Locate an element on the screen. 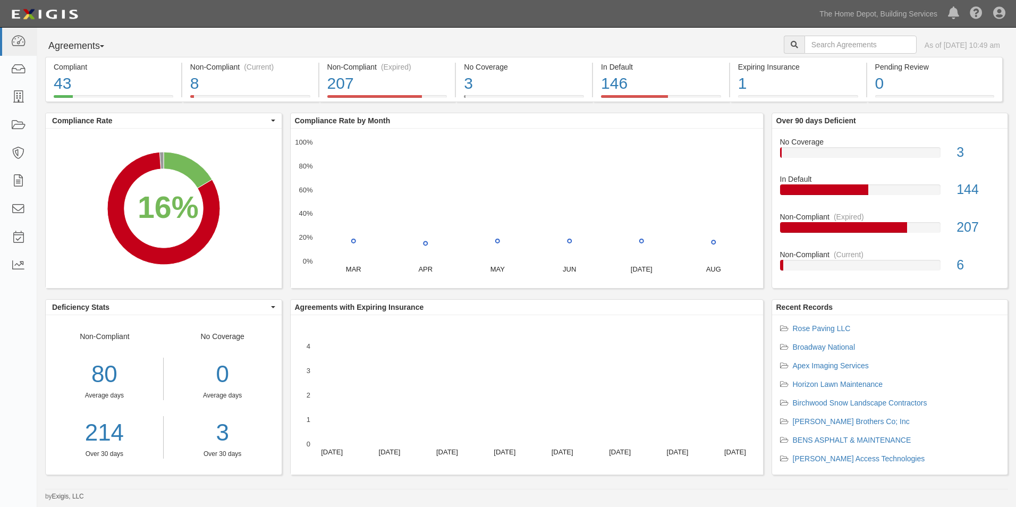 Image resolution: width=1016 pixels, height=507 pixels. a: Broadway National is located at coordinates (824, 347).